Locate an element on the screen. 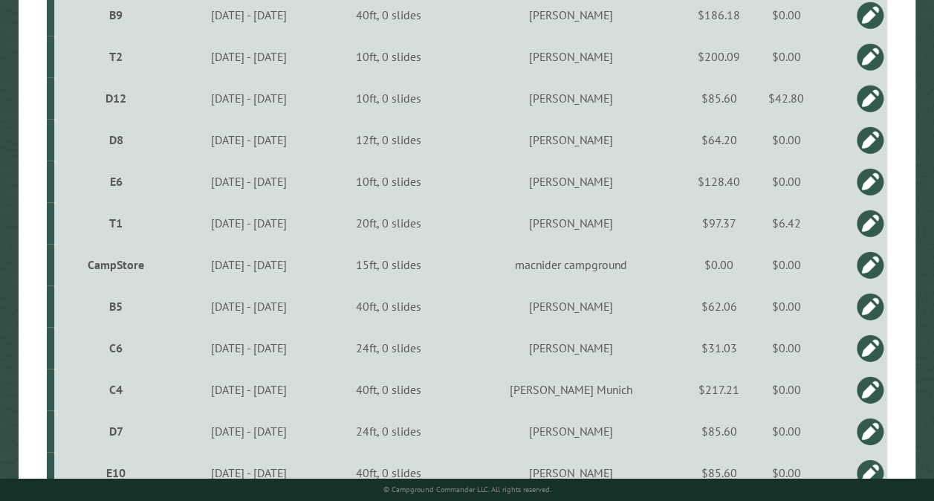 The image size is (934, 501). td: macnider campground is located at coordinates (572, 265).